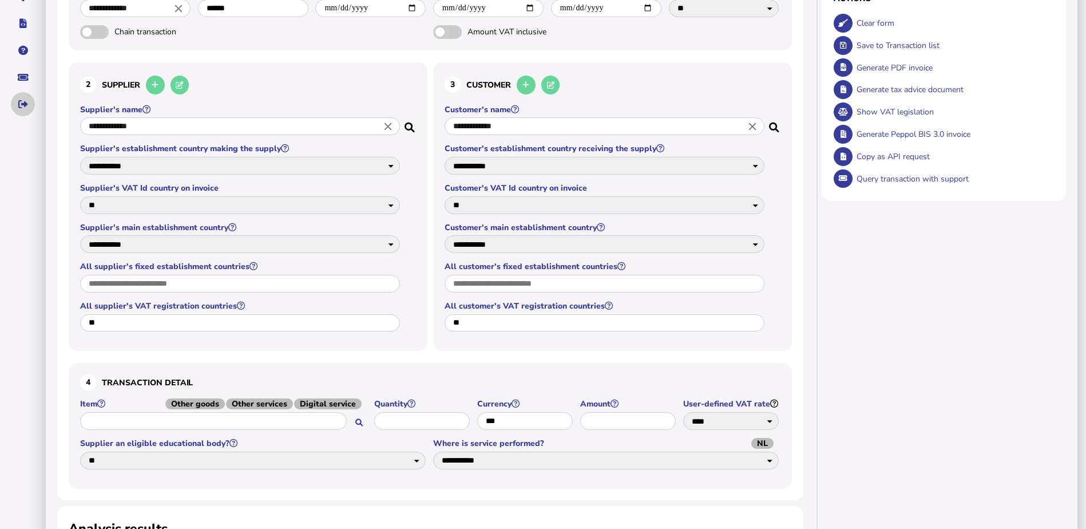 The image size is (1086, 529). What do you see at coordinates (430, 425) in the screenshot?
I see `section: Define the item, and answer additional questions` at bounding box center [430, 425].